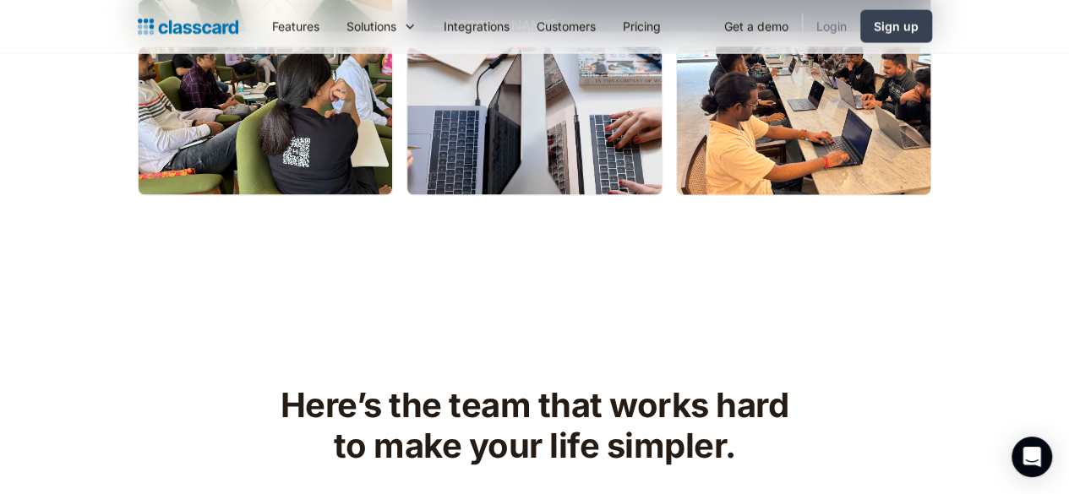  I want to click on a: Pricing, so click(641, 26).